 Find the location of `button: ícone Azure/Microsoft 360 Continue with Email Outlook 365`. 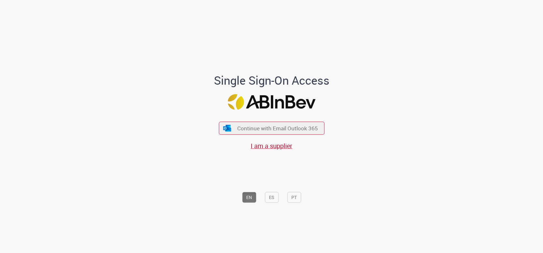

button: ícone Azure/Microsoft 360 Continue with Email Outlook 365 is located at coordinates (271, 128).